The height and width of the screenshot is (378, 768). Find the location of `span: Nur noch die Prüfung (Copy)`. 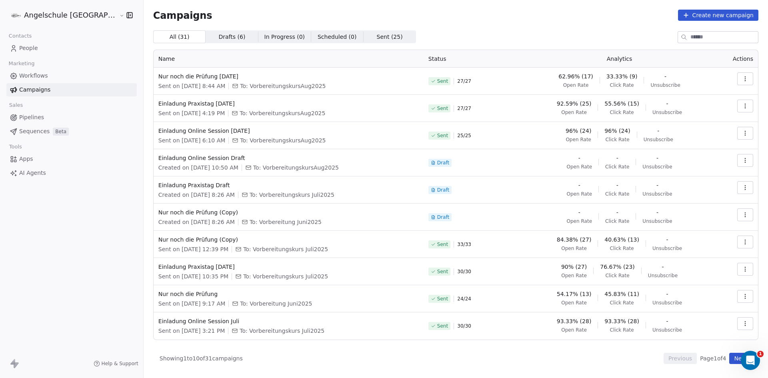

span: Nur noch die Prüfung (Copy) is located at coordinates (288, 240).